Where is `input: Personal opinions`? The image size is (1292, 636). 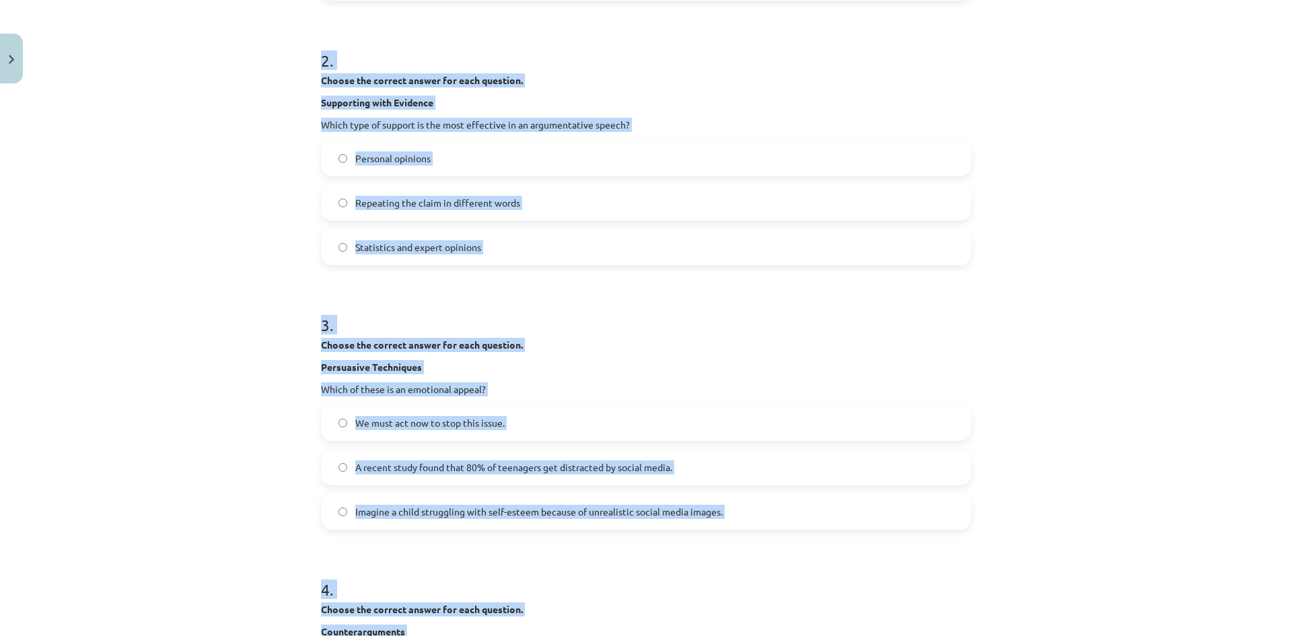 input: Personal opinions is located at coordinates (343, 158).